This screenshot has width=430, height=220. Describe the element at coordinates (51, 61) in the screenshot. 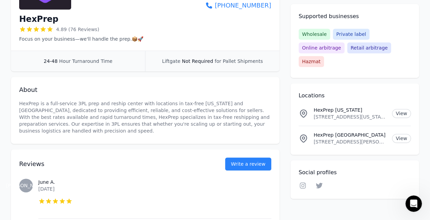

I see `span: 24-48` at that location.